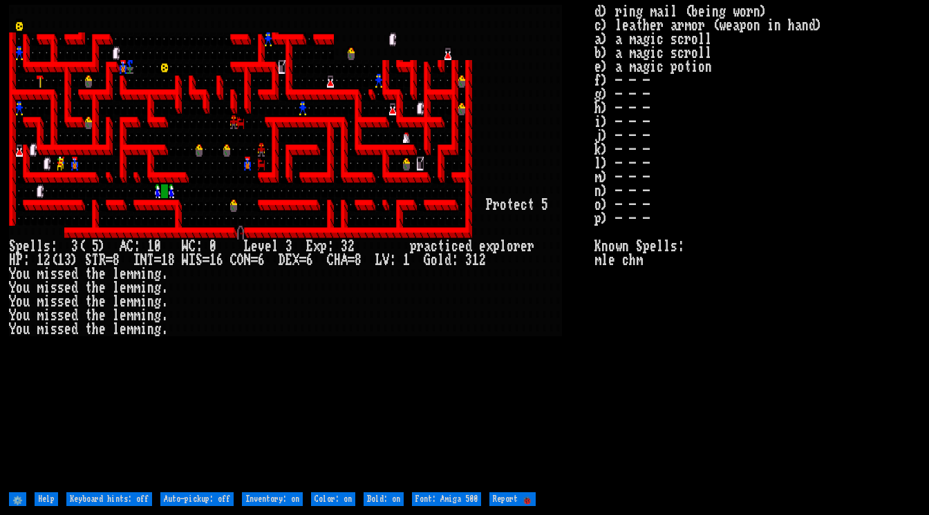 This screenshot has height=515, width=929. What do you see at coordinates (757, 247) in the screenshot?
I see `stats: d) ring mail (being worn) c) leather armor (weapon in hand) a) a magic scroll b) a magic scroll e...` at bounding box center [757, 247].